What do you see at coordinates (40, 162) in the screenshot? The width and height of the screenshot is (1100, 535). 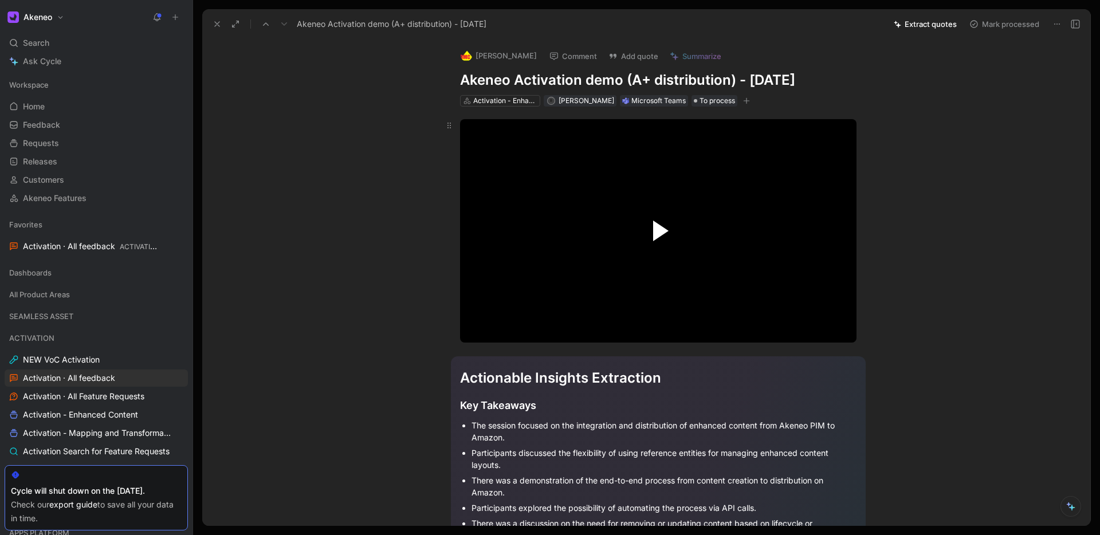 I see `span: Releases` at bounding box center [40, 162].